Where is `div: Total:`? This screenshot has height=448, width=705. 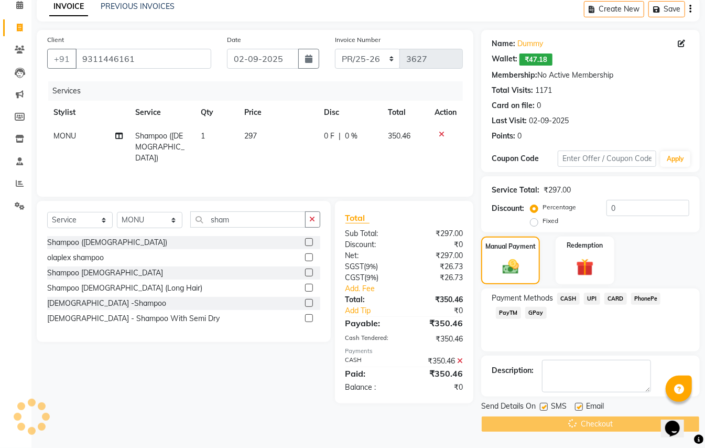 div: Total: is located at coordinates (371, 299).